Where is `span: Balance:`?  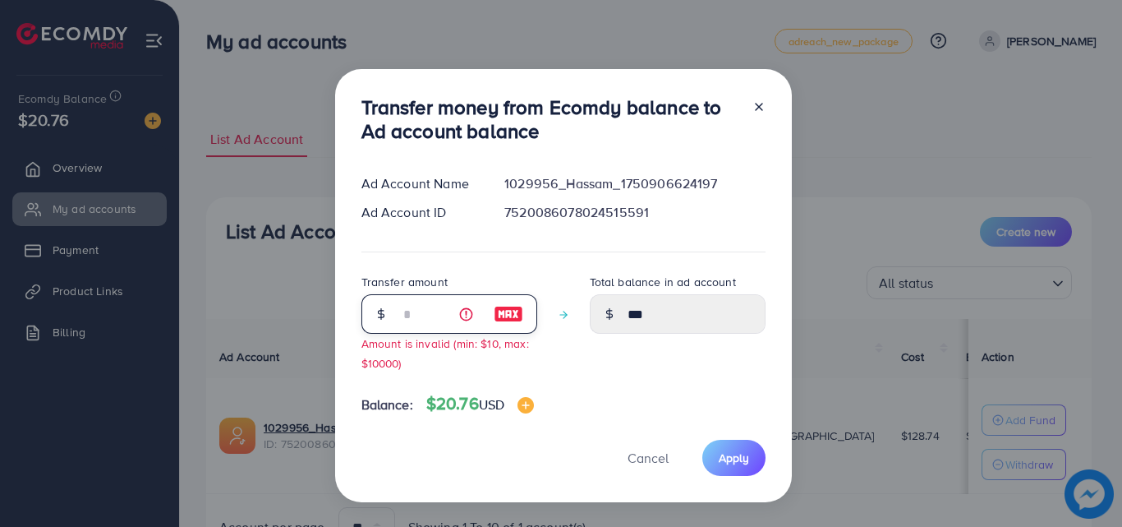 span: Balance: is located at coordinates (387, 404).